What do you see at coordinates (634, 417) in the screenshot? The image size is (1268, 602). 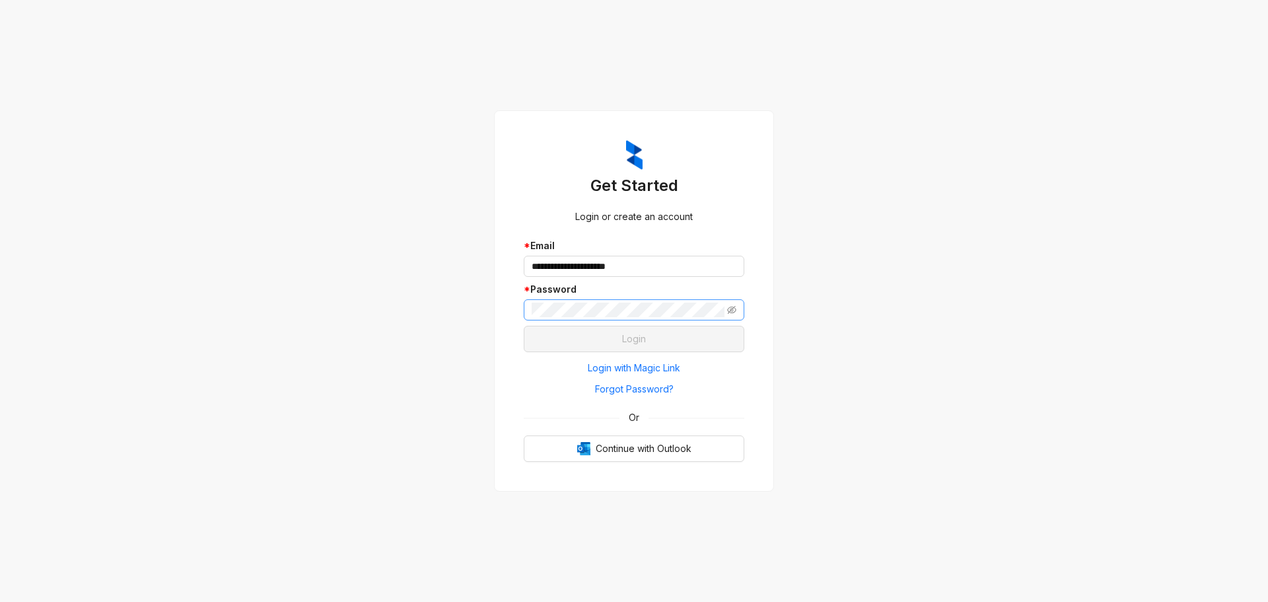 I see `span: Or` at bounding box center [634, 417].